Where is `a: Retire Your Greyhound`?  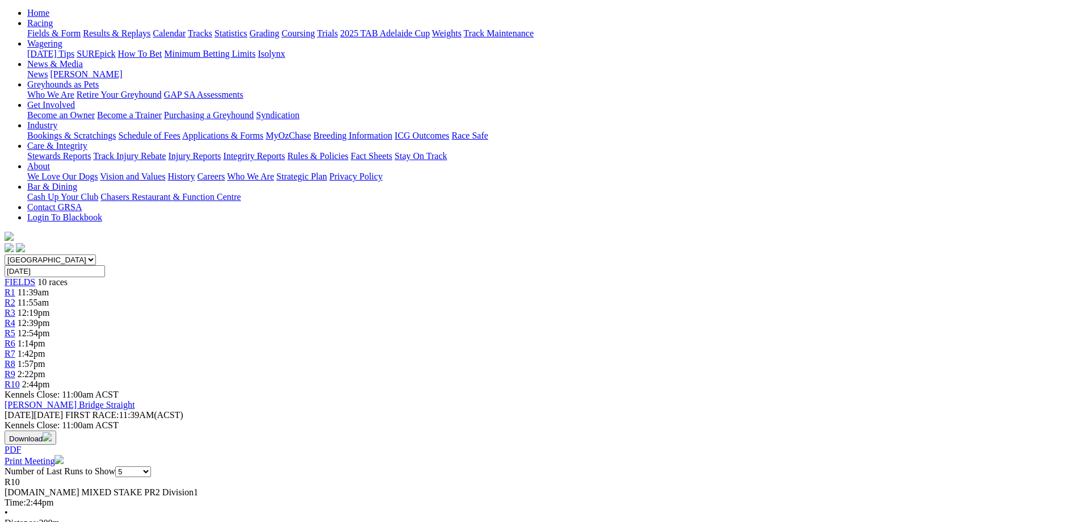 a: Retire Your Greyhound is located at coordinates (119, 94).